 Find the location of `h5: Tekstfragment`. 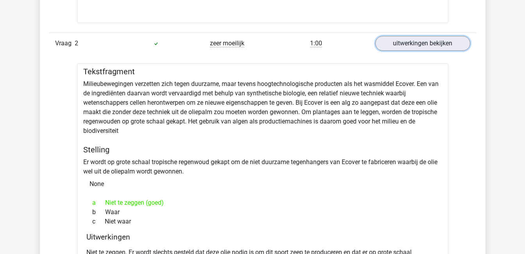

h5: Tekstfragment is located at coordinates (263, 72).